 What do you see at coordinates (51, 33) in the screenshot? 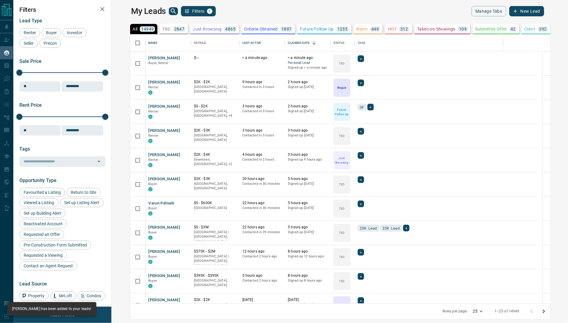
I see `div: Buyer` at bounding box center [51, 33].